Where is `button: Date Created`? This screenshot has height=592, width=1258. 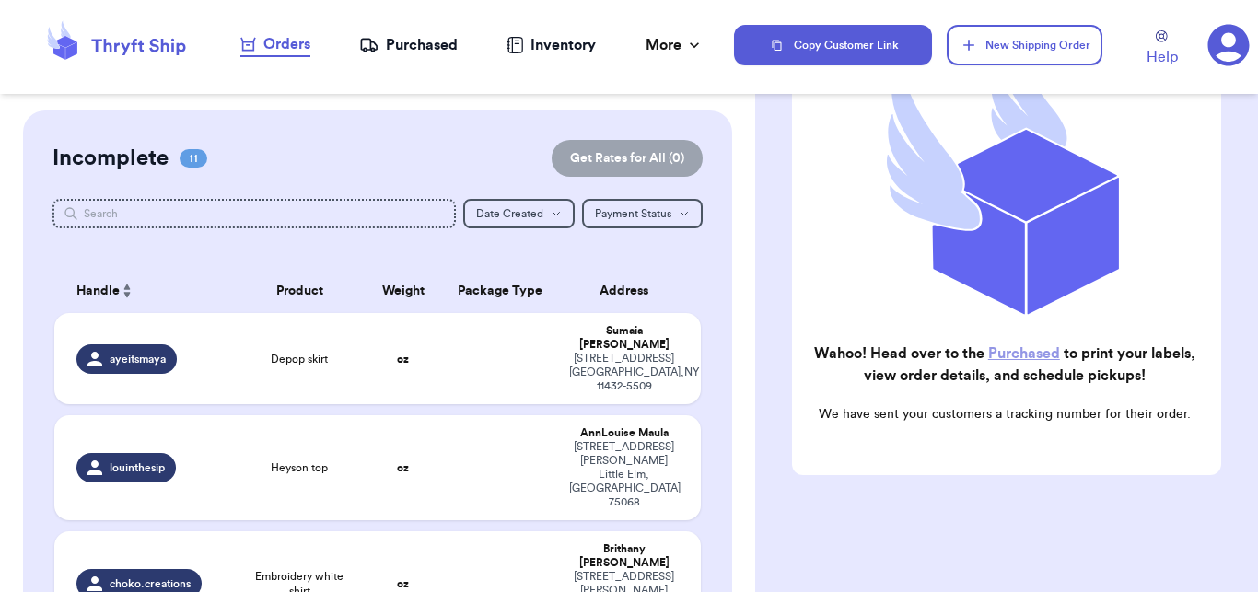 button: Date Created is located at coordinates (518, 214).